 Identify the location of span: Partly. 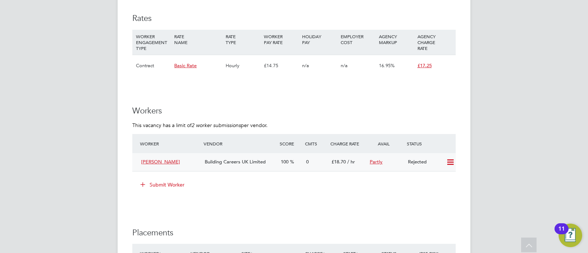
(376, 162).